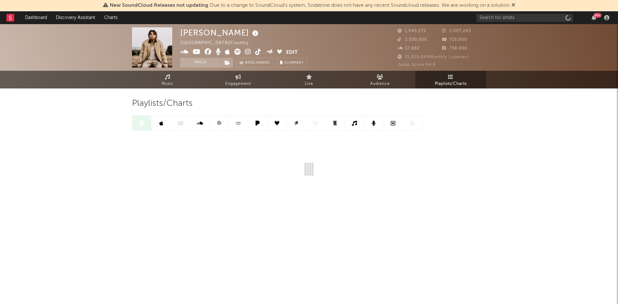 This screenshot has height=304, width=618. Describe the element at coordinates (594, 18) in the screenshot. I see `button: 99+` at that location.